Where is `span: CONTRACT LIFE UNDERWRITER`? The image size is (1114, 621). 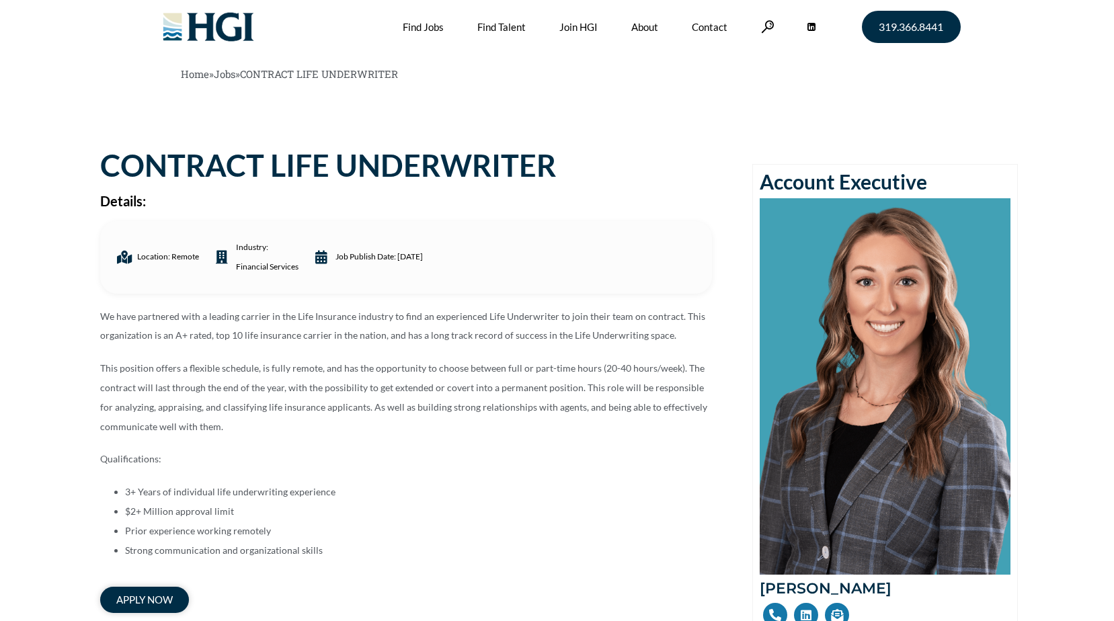 span: CONTRACT LIFE UNDERWRITER is located at coordinates (319, 74).